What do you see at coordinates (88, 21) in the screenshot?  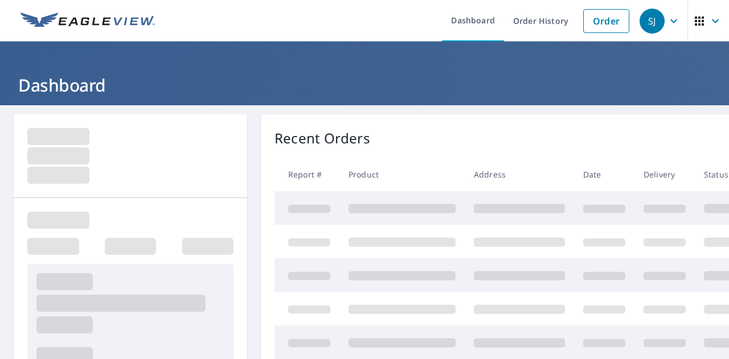 I see `img: EV Logo` at bounding box center [88, 21].